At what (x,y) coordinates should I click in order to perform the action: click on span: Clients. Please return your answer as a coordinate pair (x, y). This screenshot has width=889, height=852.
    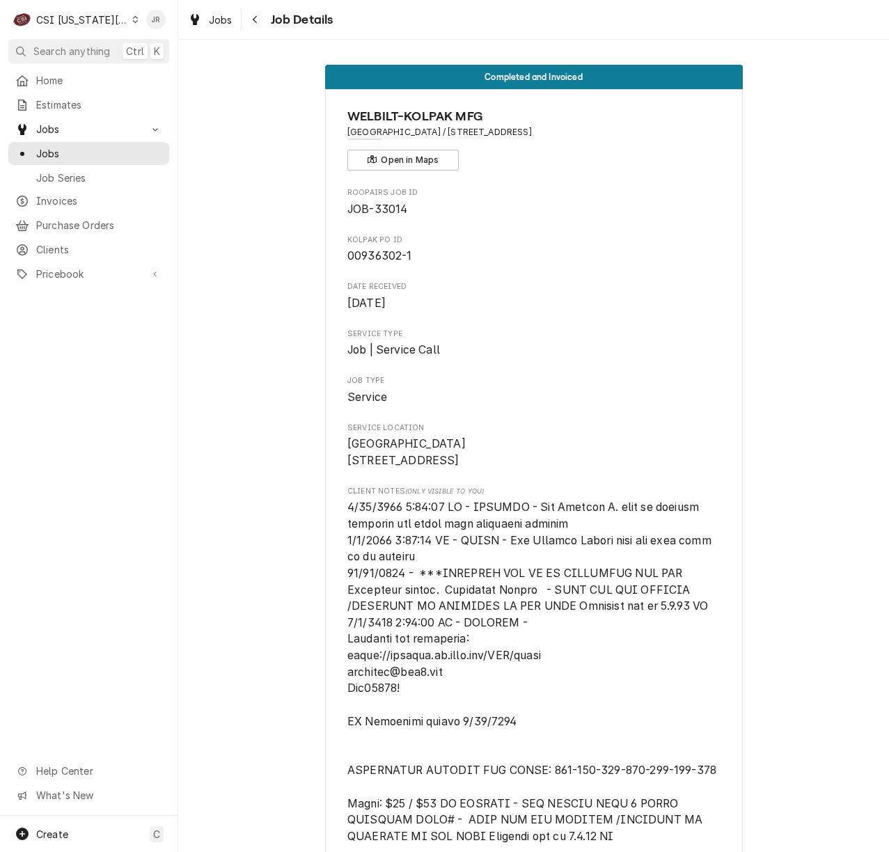
    Looking at the image, I should click on (99, 249).